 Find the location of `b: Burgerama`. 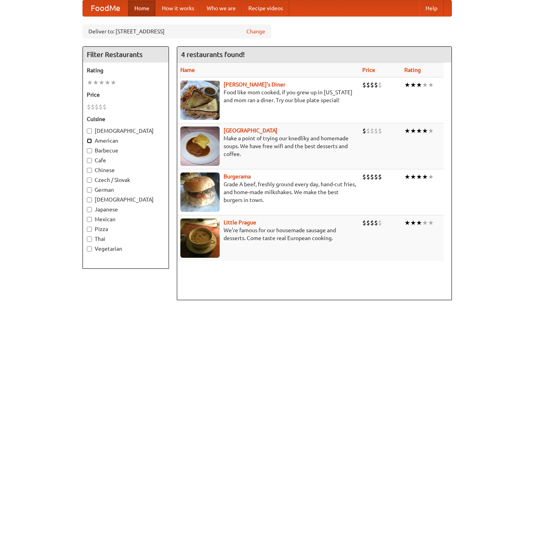

b: Burgerama is located at coordinates (237, 176).